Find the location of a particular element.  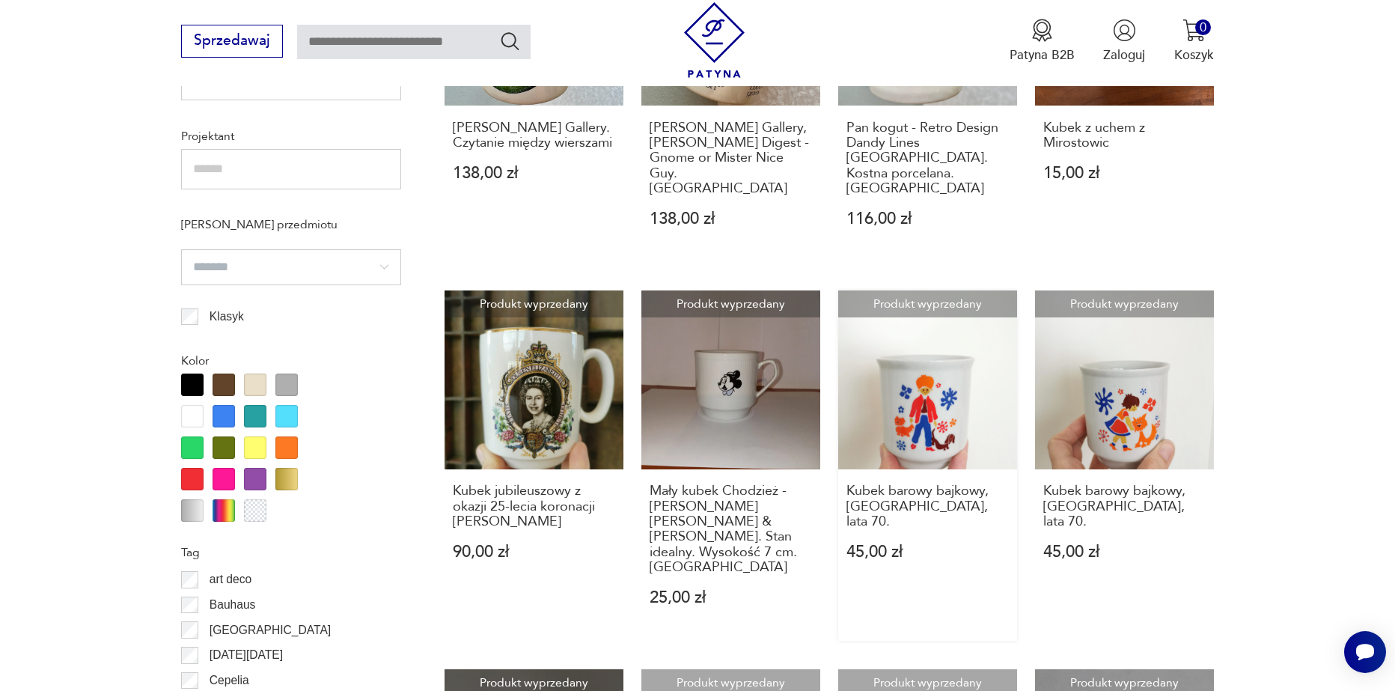

p: Projektant is located at coordinates (291, 136).